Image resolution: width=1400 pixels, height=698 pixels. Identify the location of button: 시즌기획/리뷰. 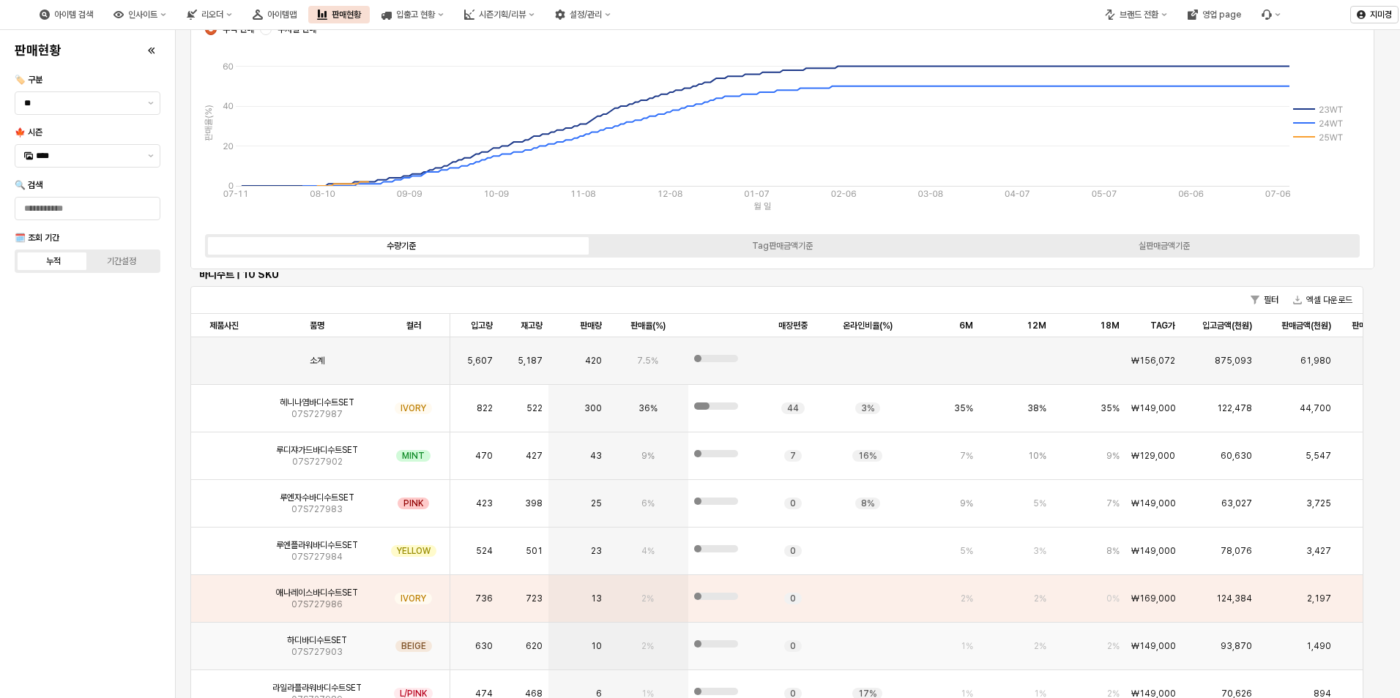
(499, 15).